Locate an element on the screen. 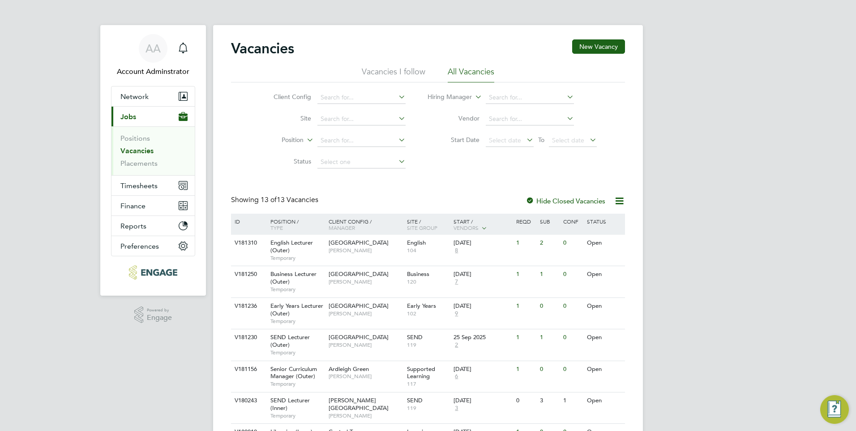  span: Ardleigh Green is located at coordinates (349, 369).